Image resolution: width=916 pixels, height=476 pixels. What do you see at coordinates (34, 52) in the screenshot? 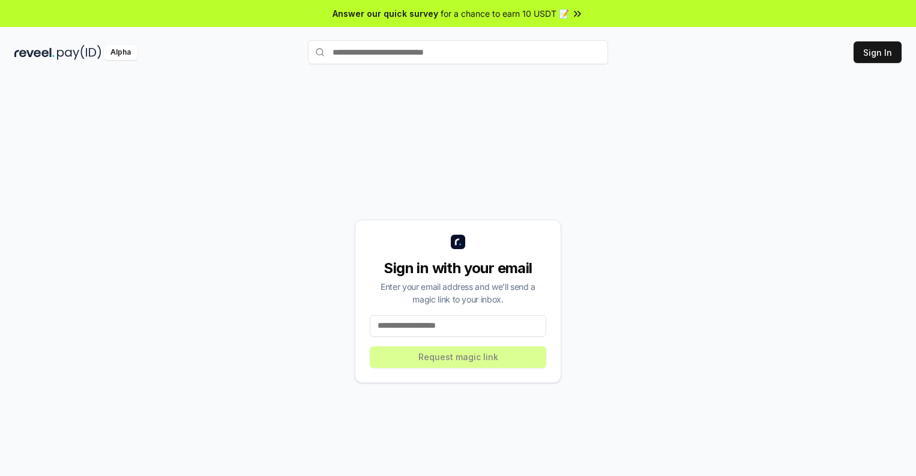
I see `img: reveel_dark` at bounding box center [34, 52].